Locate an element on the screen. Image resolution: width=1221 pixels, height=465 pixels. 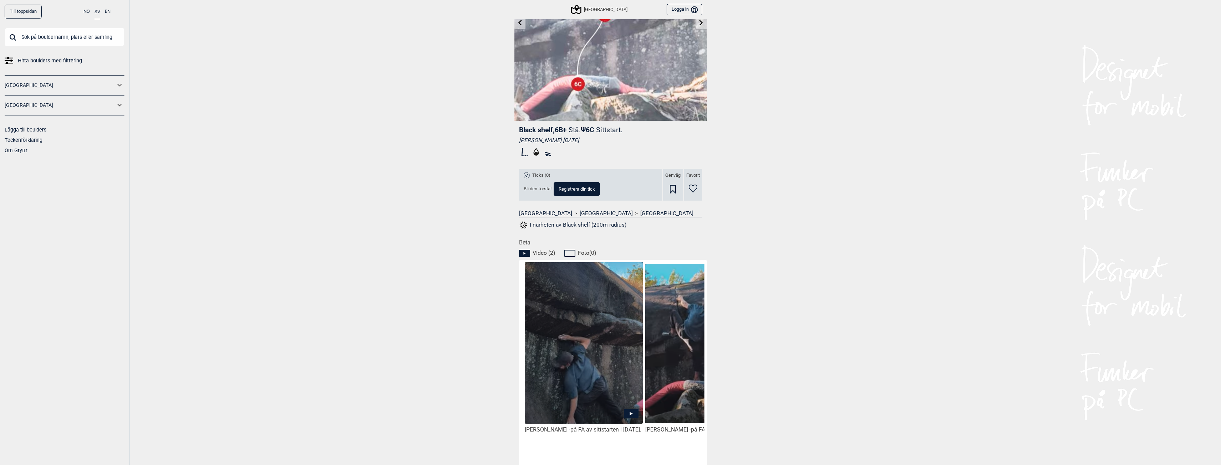
button: SV is located at coordinates (97, 12).